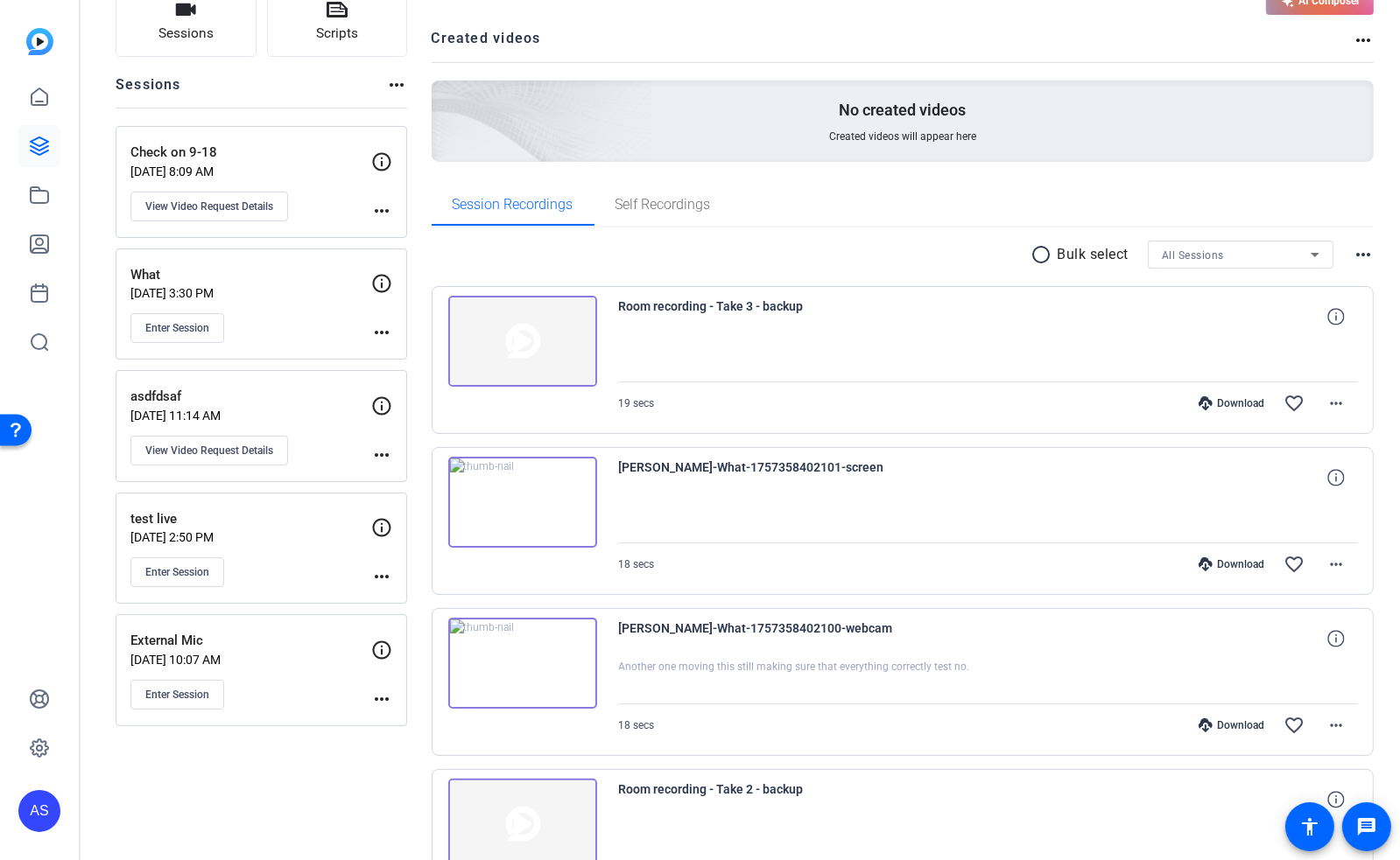 This screenshot has height=860, width=1400. Describe the element at coordinates (39, 41) in the screenshot. I see `img: blue-gradient.svg` at that location.